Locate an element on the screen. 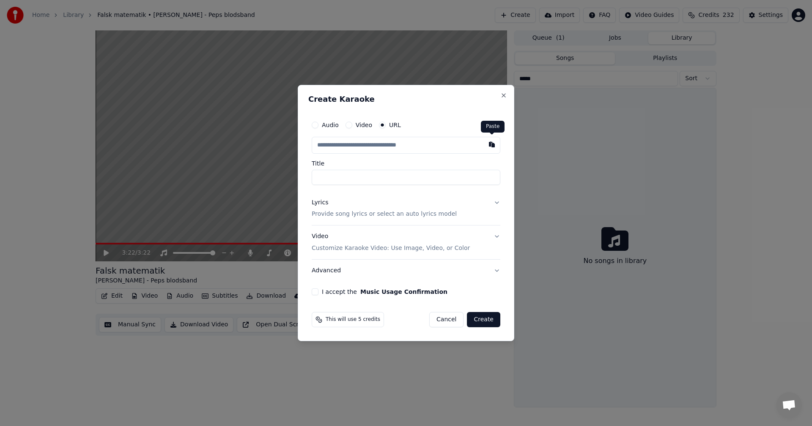  button: Create is located at coordinates (483, 320).